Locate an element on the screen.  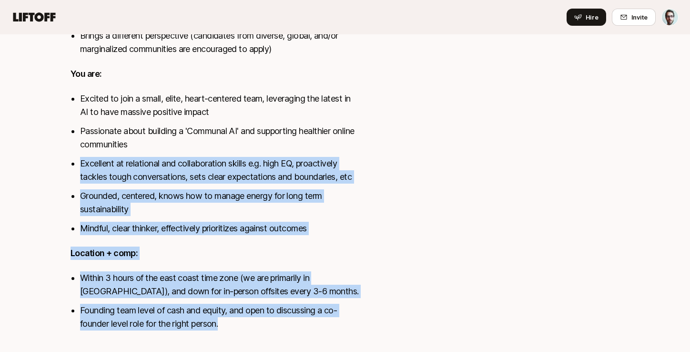
button: Daniel Kahn is located at coordinates (670, 17).